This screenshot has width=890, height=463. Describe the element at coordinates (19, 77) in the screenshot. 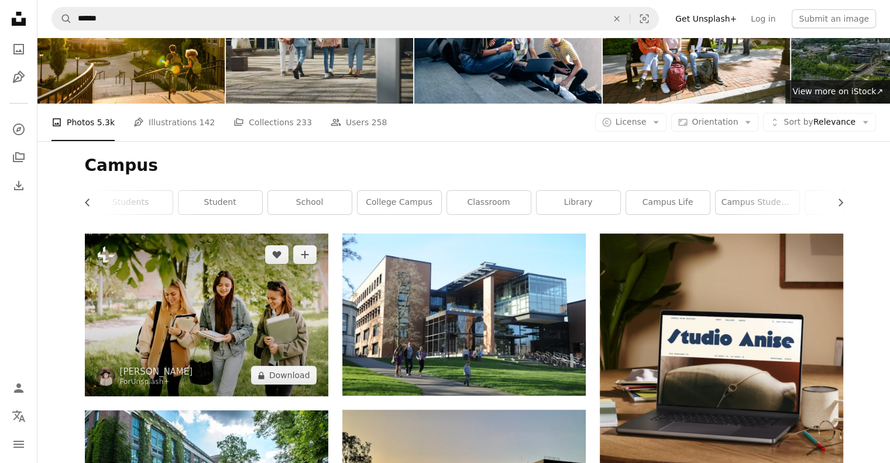

I see `a: Illustrations` at that location.